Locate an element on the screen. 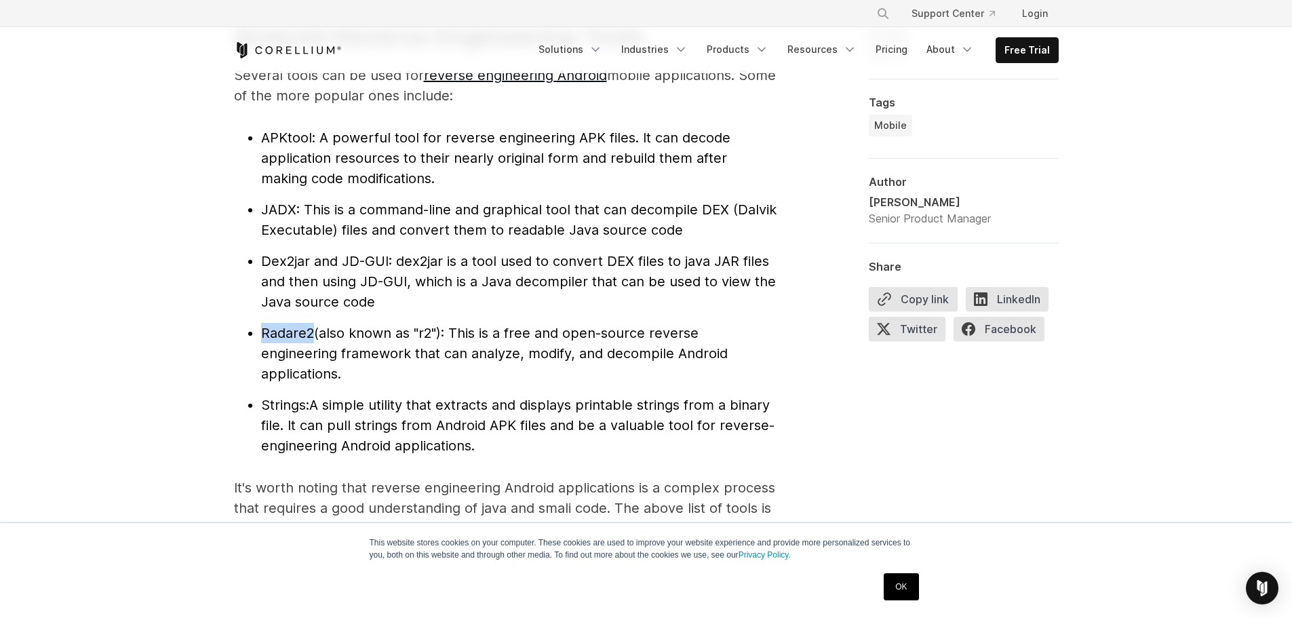  span: APKtool is located at coordinates (286, 138).